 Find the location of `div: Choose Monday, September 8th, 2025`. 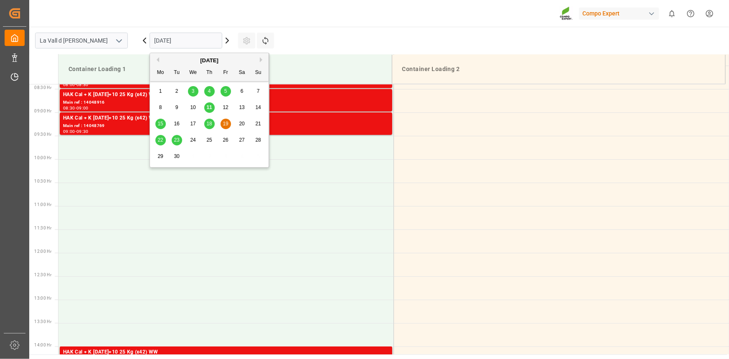

div: Choose Monday, September 8th, 2025 is located at coordinates (160, 107).